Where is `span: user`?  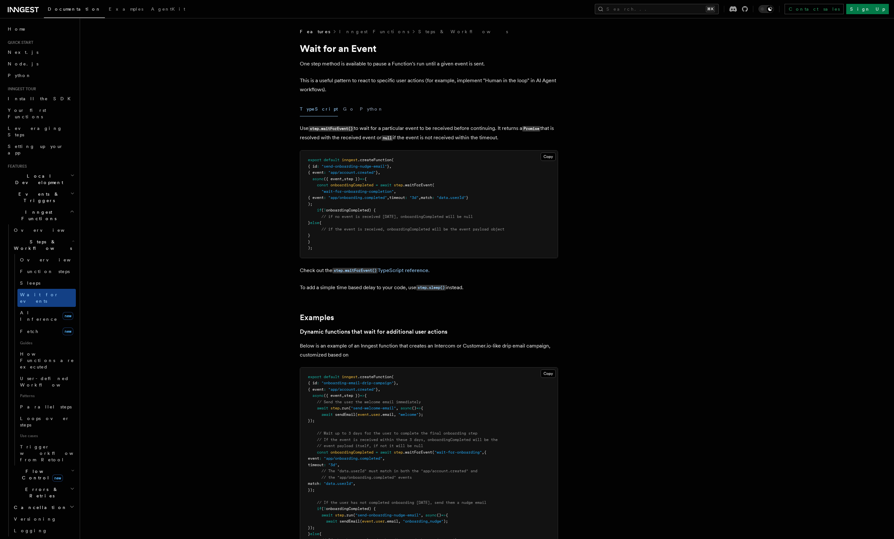
span: user is located at coordinates (375, 415).